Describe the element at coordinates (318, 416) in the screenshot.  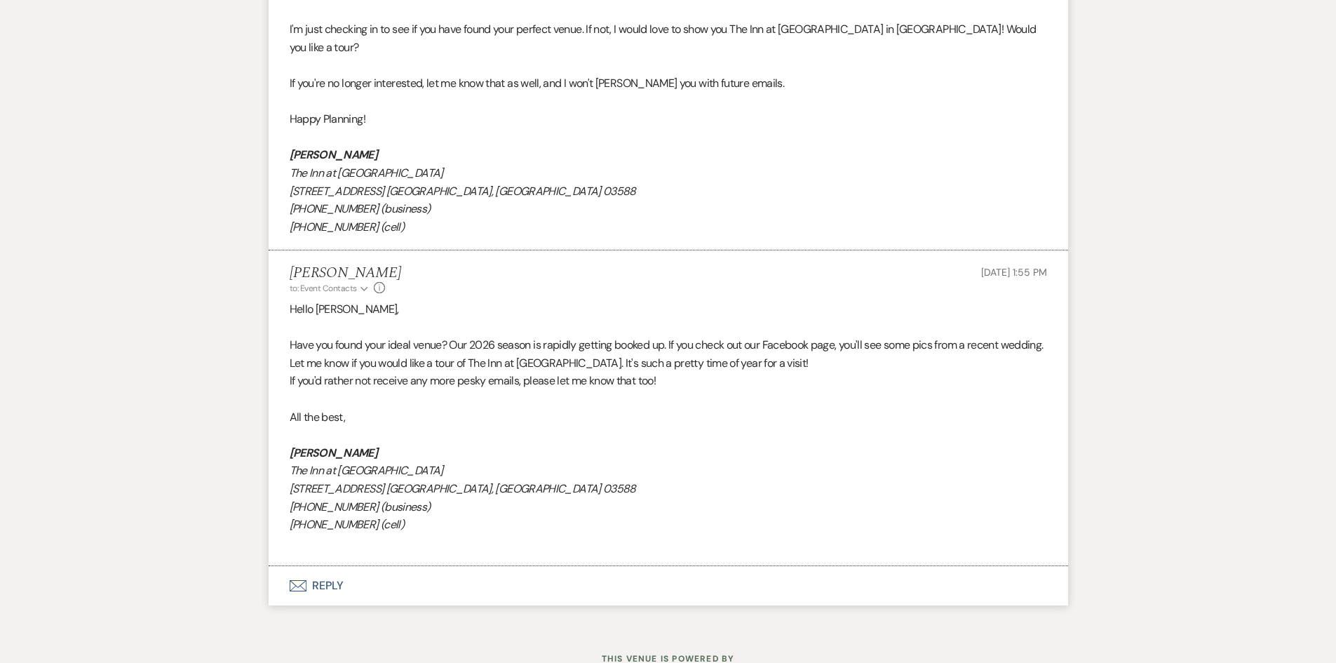
I see `span: All the best,` at that location.